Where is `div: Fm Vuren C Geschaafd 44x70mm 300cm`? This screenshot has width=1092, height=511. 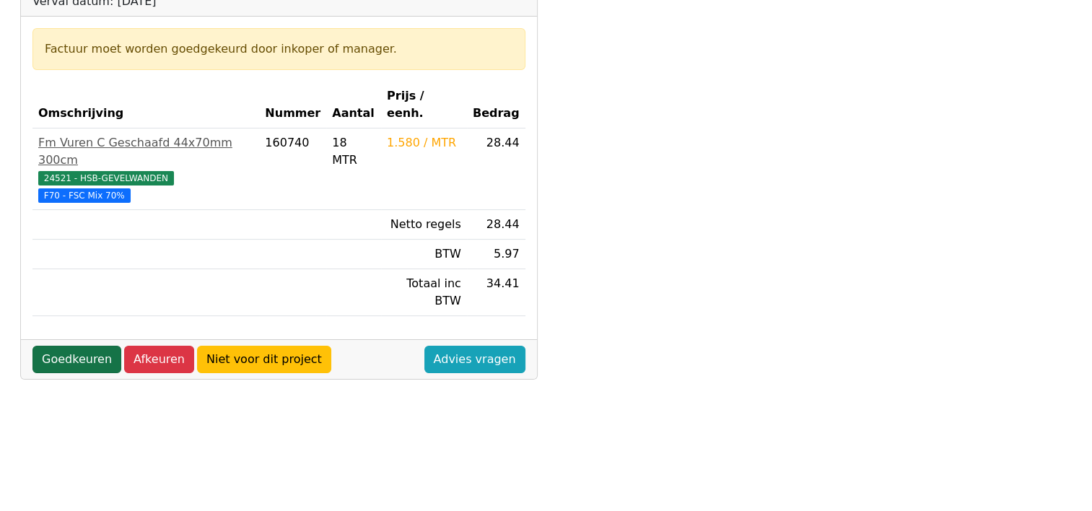
div: Fm Vuren C Geschaafd 44x70mm 300cm is located at coordinates (146, 152).